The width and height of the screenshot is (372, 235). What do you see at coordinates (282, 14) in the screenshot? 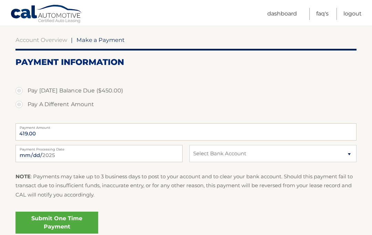
I see `a: Dashboard` at bounding box center [282, 14].